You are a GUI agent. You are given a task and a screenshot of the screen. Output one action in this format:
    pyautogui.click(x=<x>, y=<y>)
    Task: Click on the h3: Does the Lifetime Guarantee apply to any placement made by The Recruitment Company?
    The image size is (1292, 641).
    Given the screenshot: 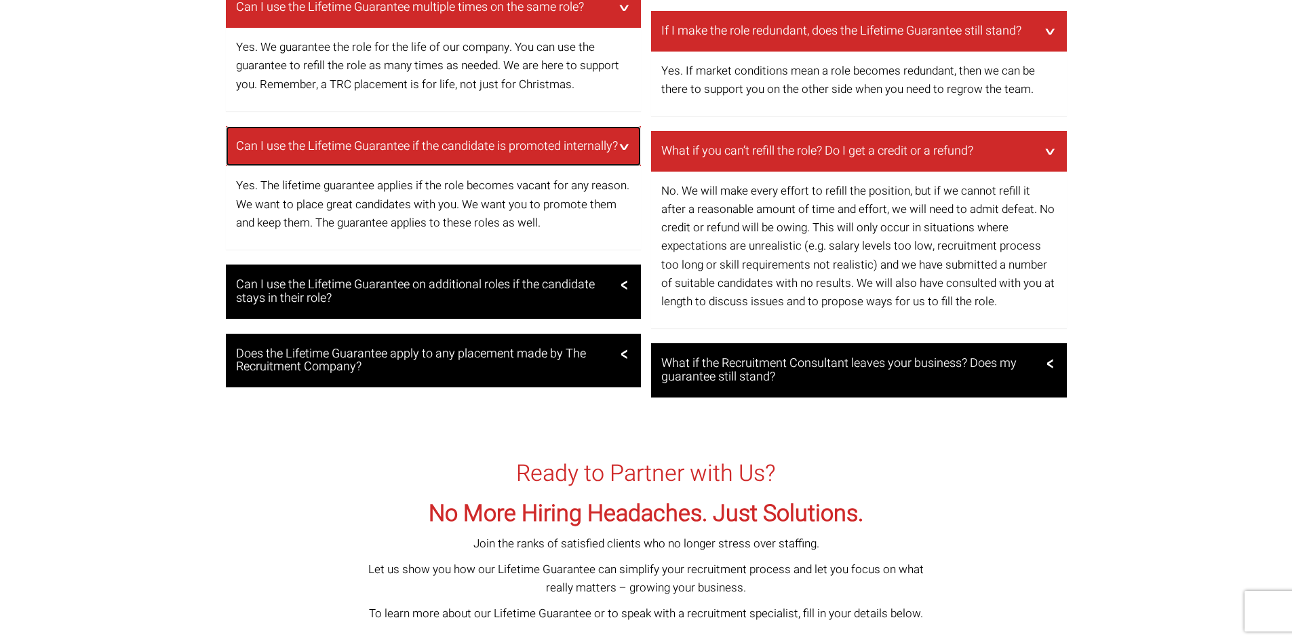 What is the action you would take?
    pyautogui.click(x=432, y=361)
    